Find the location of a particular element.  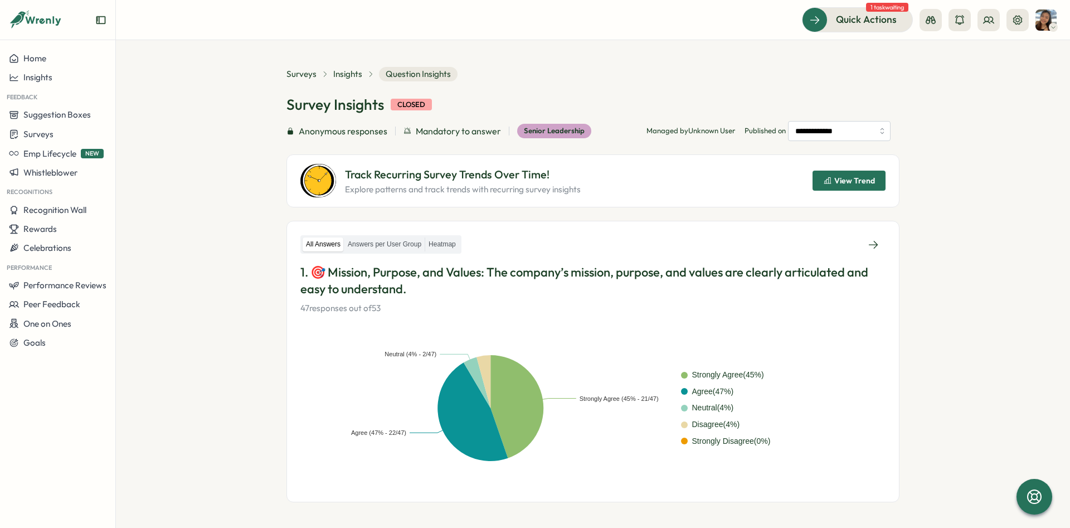

span: View Trend is located at coordinates (854, 181).